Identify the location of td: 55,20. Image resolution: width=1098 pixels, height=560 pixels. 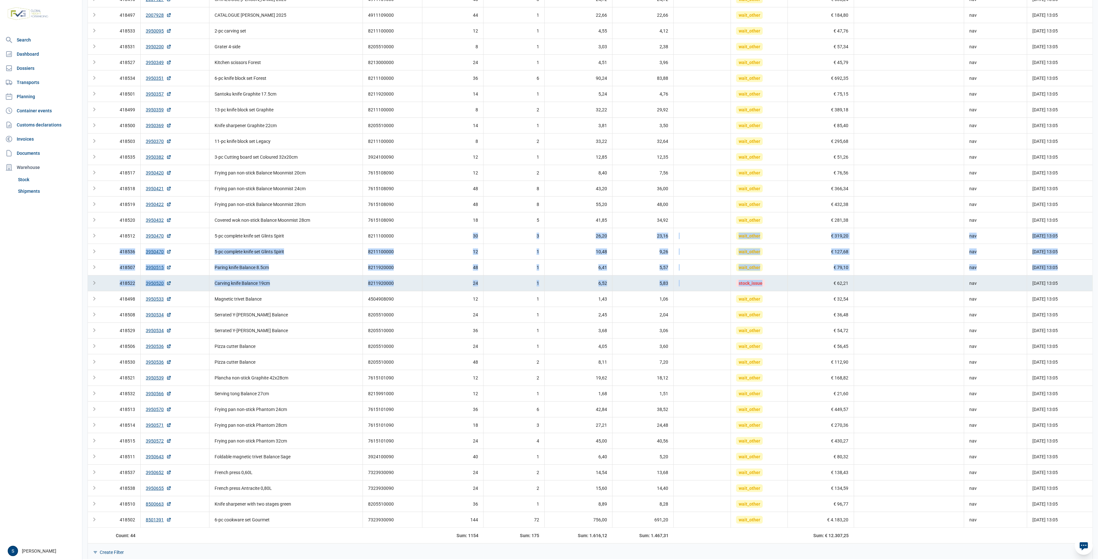
(578, 204).